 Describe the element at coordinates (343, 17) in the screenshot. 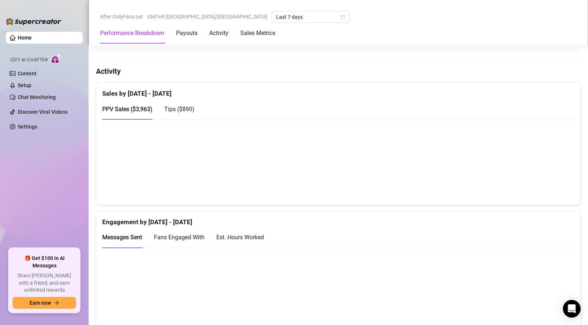

I see `span: calendar` at that location.